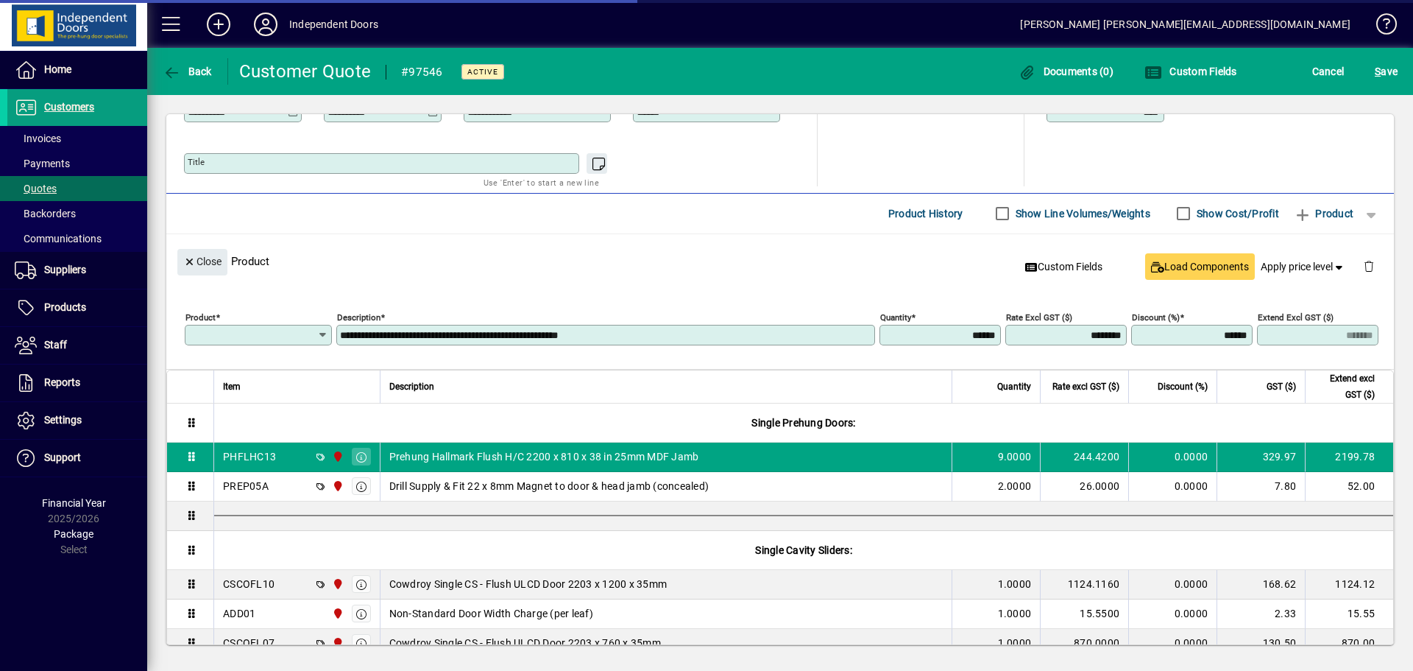  I want to click on span: Documents (0), so click(1066, 71).